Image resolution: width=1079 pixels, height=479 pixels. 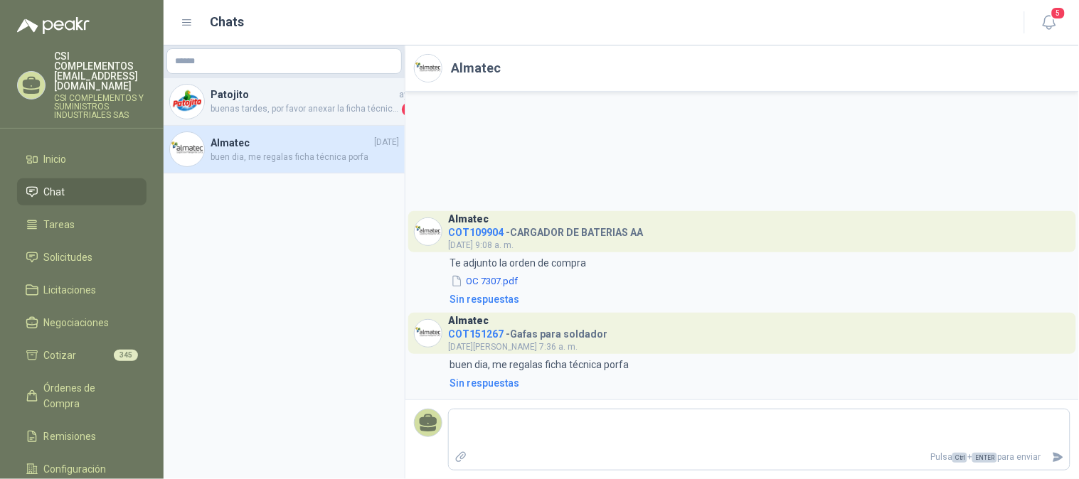 What do you see at coordinates (409, 109) in the screenshot?
I see `span: 1` at bounding box center [409, 109].